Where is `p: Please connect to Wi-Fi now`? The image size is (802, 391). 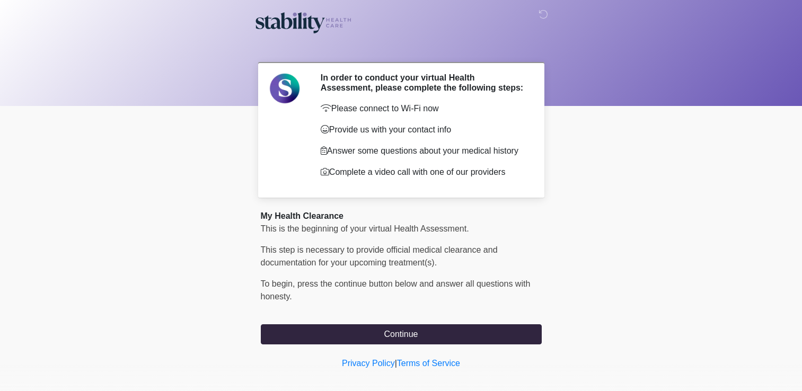 p: Please connect to Wi-Fi now is located at coordinates (423, 109).